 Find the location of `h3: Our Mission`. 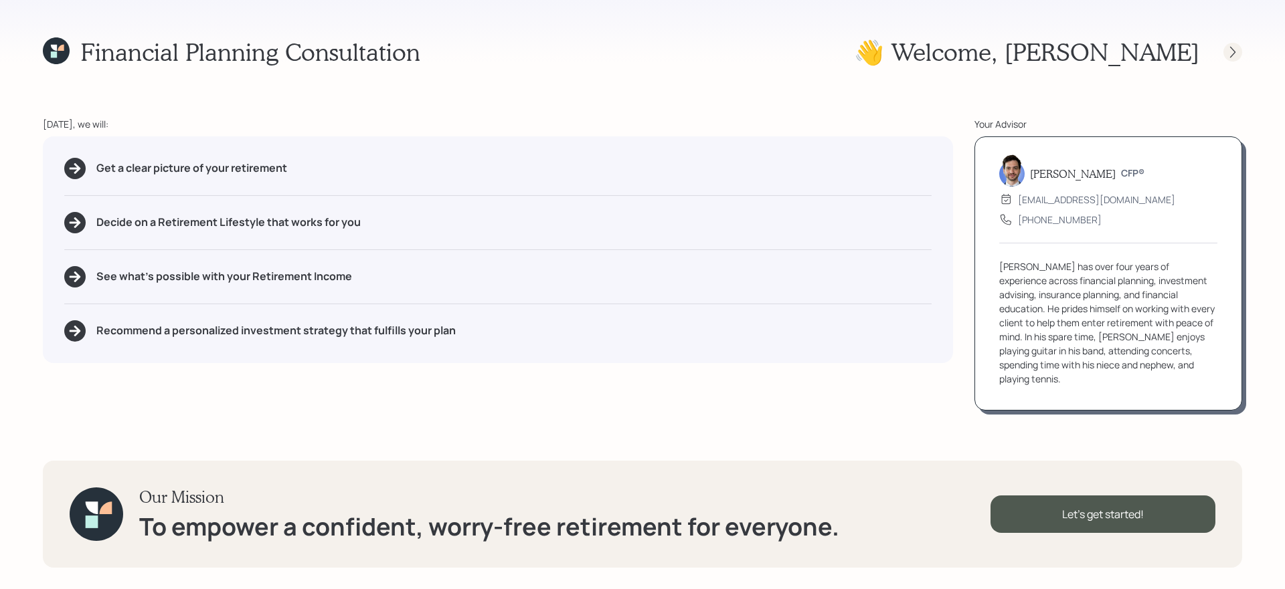

h3: Our Mission is located at coordinates (489, 497).